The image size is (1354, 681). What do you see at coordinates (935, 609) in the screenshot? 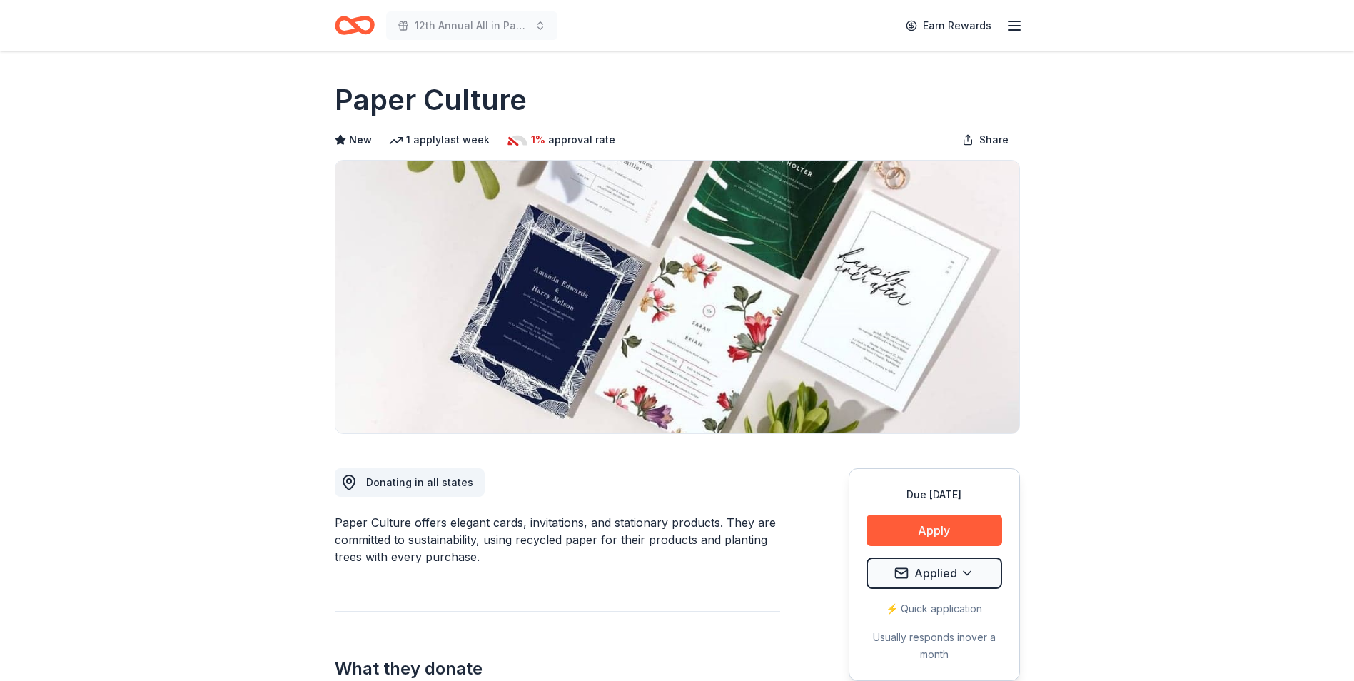
I see `div: ⚡️ Quick application` at bounding box center [935, 609].